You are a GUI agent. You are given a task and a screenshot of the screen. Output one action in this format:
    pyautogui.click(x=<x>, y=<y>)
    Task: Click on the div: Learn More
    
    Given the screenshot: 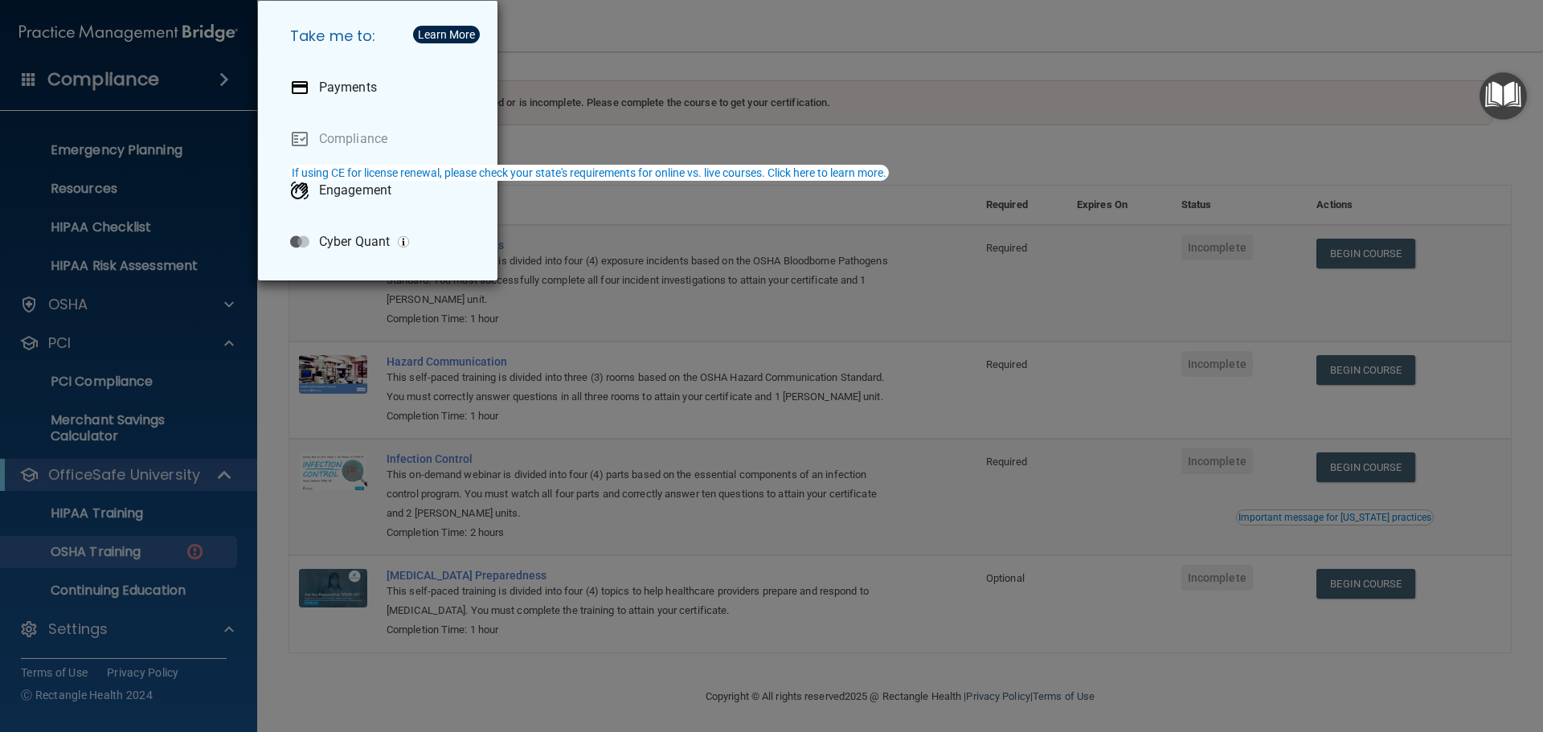 What is the action you would take?
    pyautogui.click(x=446, y=35)
    